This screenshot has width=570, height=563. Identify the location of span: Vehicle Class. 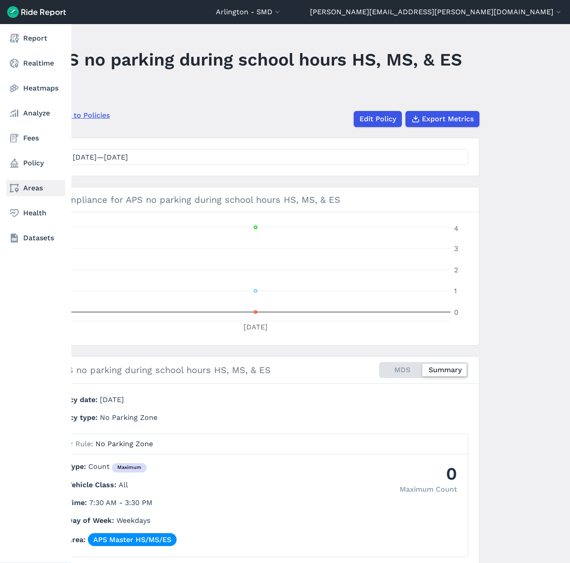
(93, 485).